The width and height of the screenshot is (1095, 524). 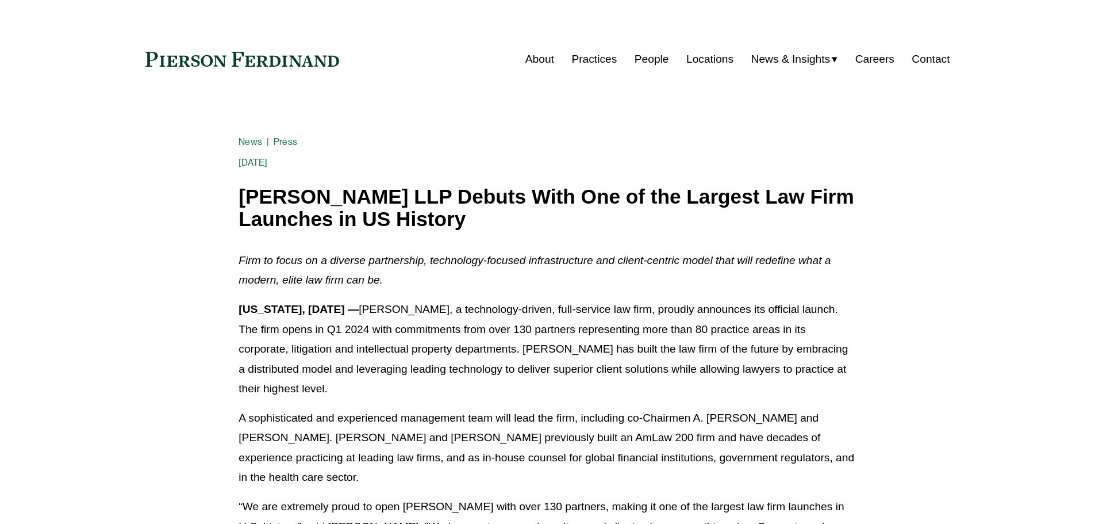 I want to click on a: Careers, so click(x=875, y=59).